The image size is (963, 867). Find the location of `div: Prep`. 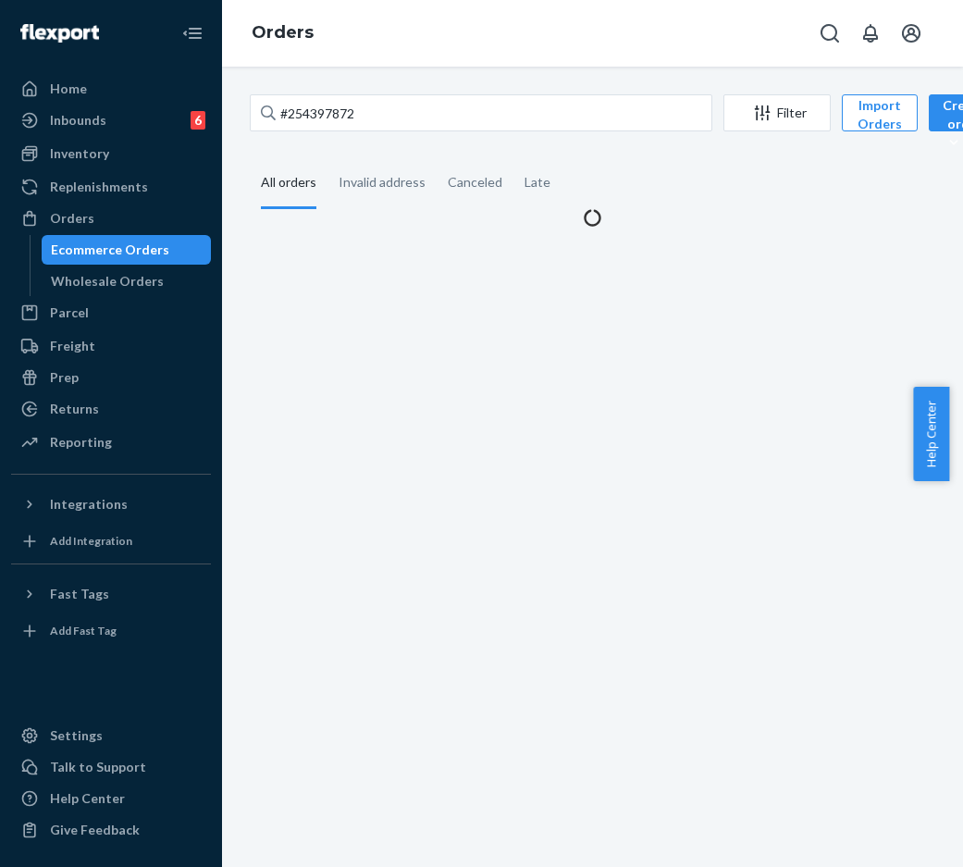

div: Prep is located at coordinates (64, 377).